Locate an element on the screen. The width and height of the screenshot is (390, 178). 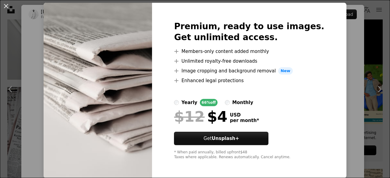
span: New is located at coordinates (285, 71).